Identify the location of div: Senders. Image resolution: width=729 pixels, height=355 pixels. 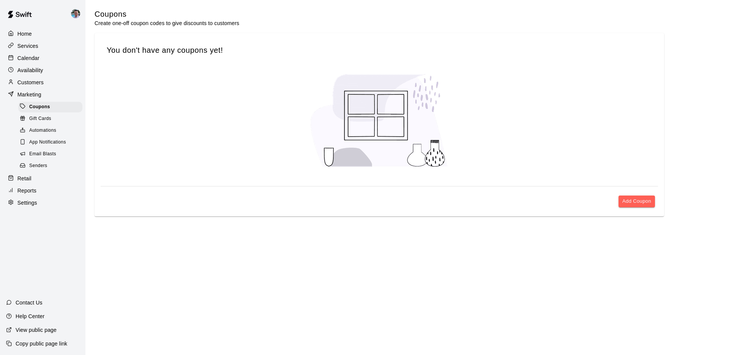
(50, 166).